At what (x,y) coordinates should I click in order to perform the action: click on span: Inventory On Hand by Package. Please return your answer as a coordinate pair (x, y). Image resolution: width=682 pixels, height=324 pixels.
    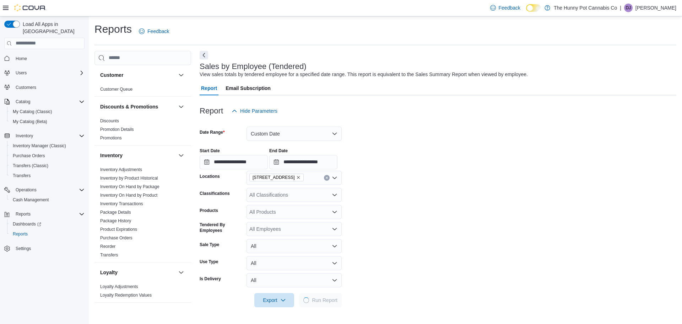
    Looking at the image, I should click on (130, 187).